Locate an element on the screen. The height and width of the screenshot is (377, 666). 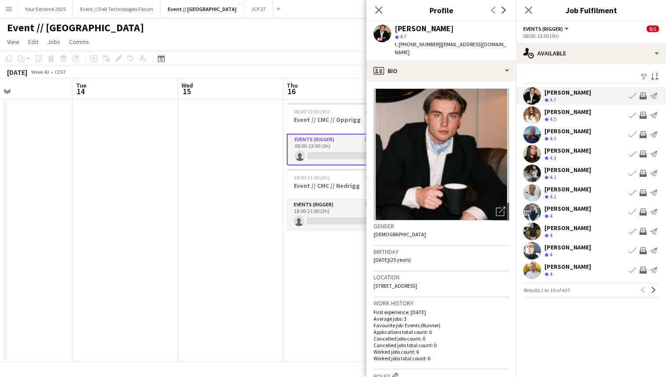
h3: Job Fulfilment is located at coordinates (591, 10).